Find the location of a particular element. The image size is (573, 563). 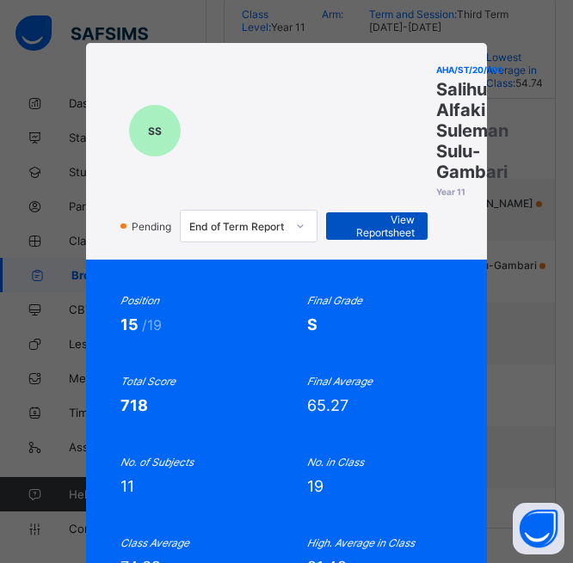

button: Open asap is located at coordinates (538, 529).